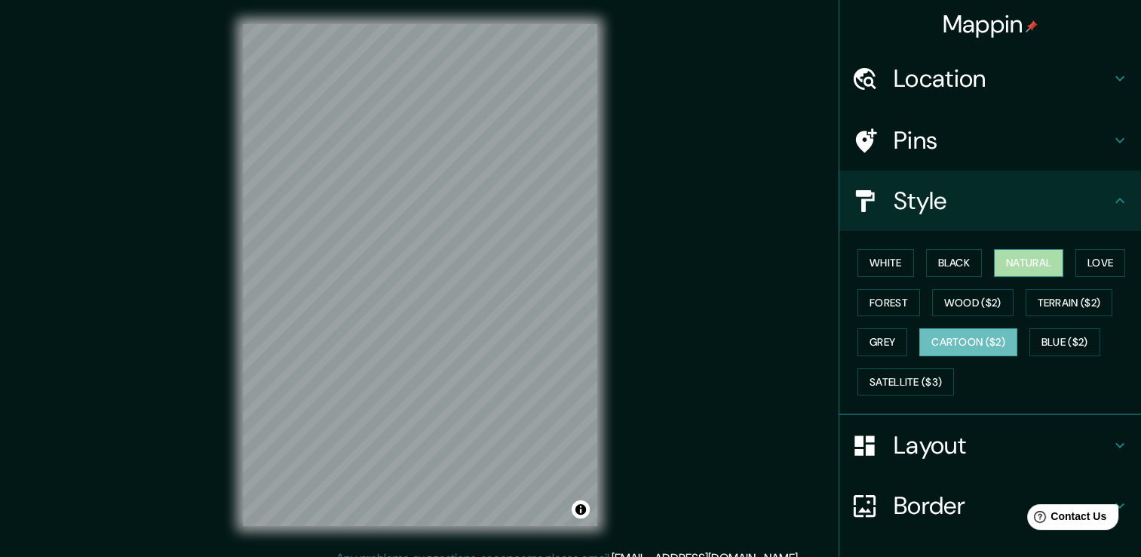  I want to click on button: Natural, so click(1029, 263).